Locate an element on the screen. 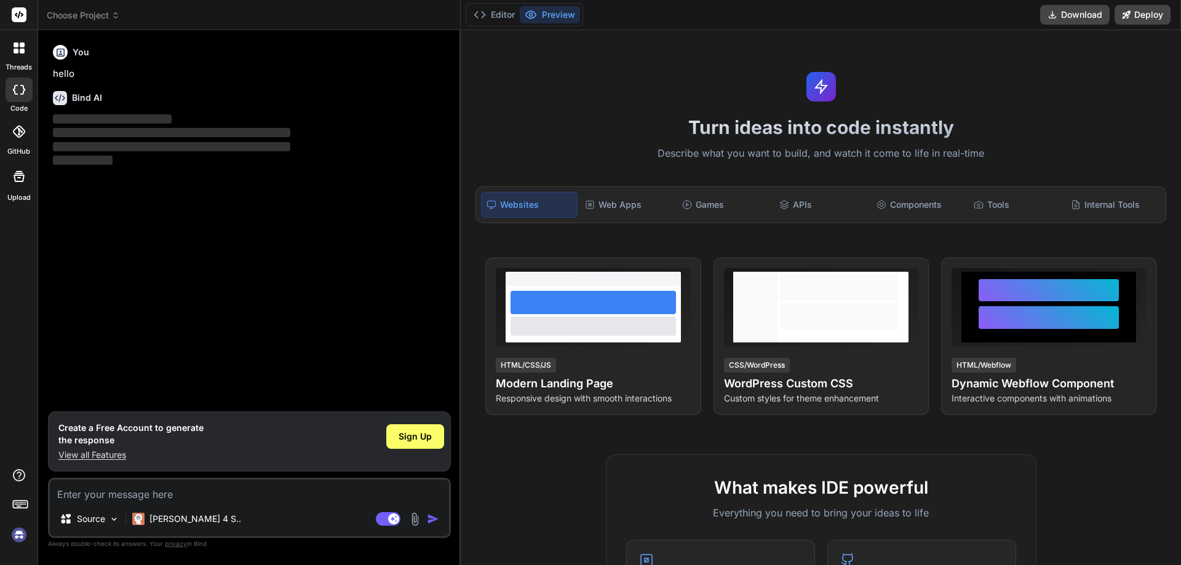  p: View all Features is located at coordinates (131, 455).